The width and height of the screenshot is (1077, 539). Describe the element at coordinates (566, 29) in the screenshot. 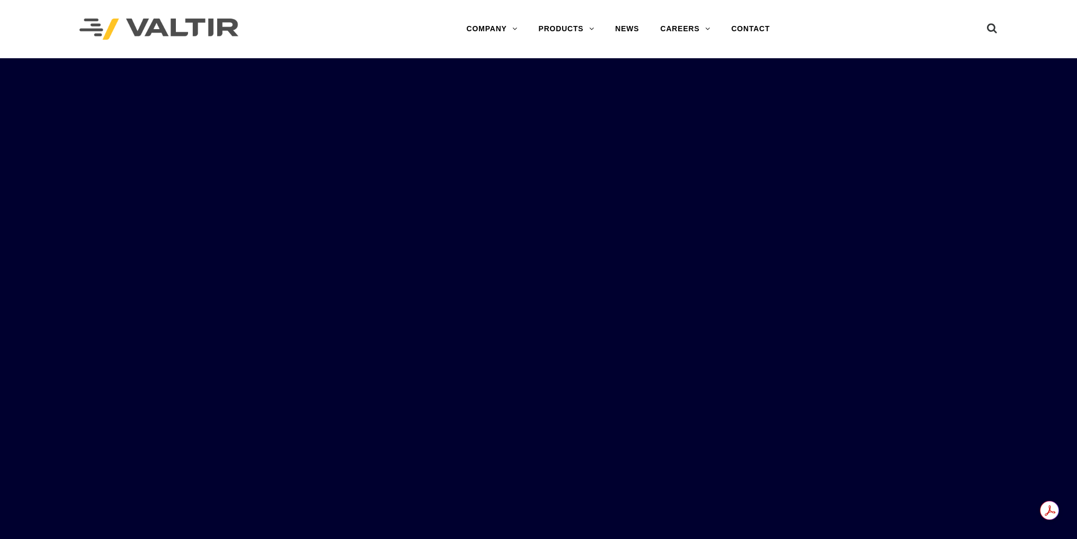

I see `a: PRODUCTS` at that location.